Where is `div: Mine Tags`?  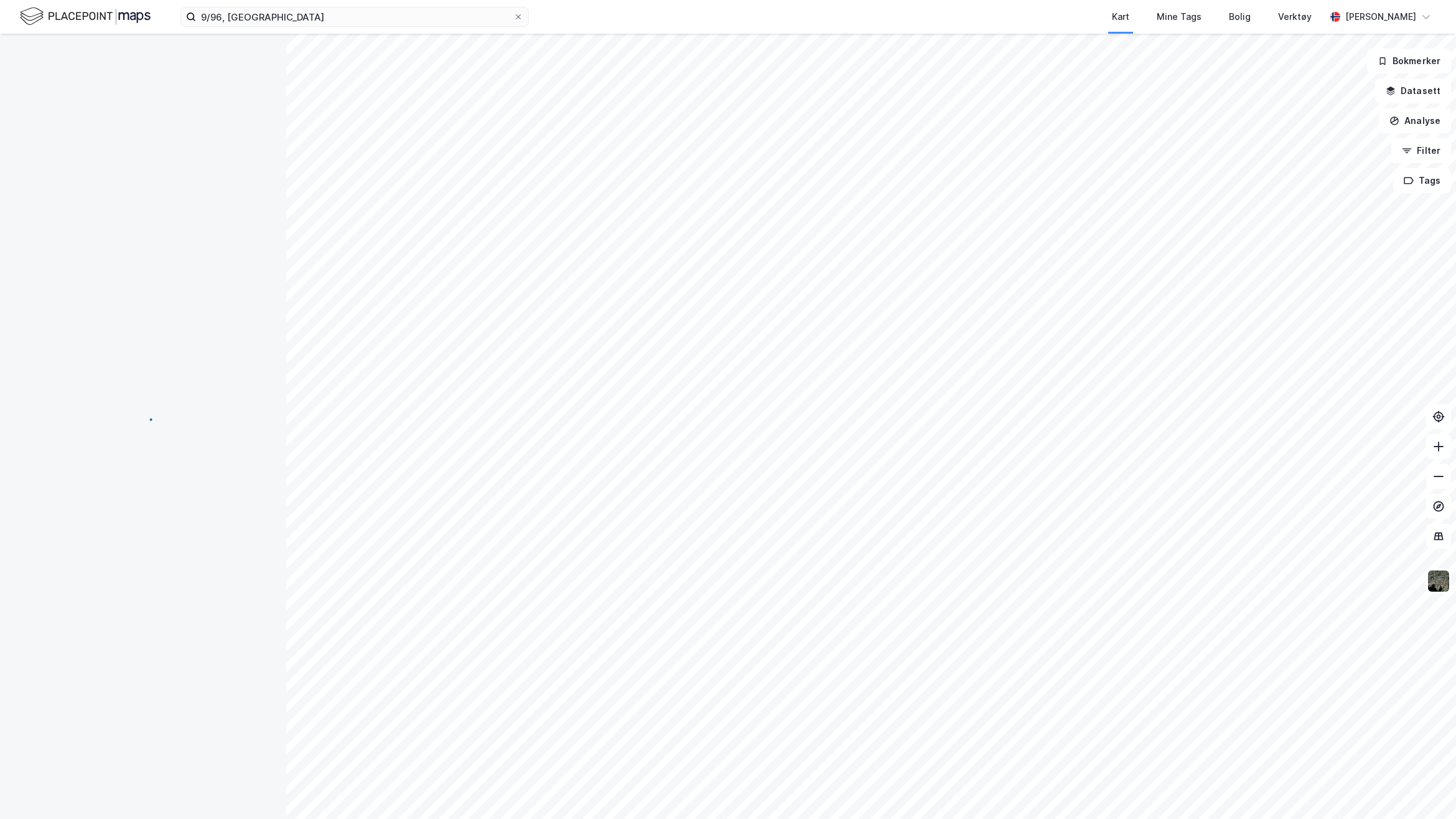 div: Mine Tags is located at coordinates (1179, 17).